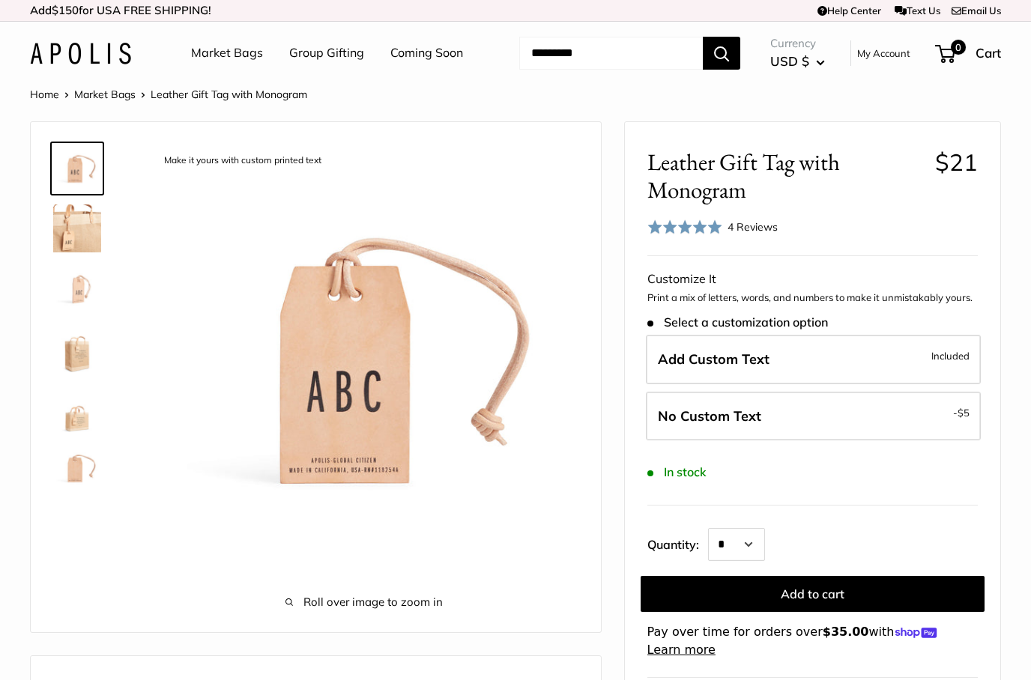  What do you see at coordinates (976, 10) in the screenshot?
I see `a: Email Us` at bounding box center [976, 10].